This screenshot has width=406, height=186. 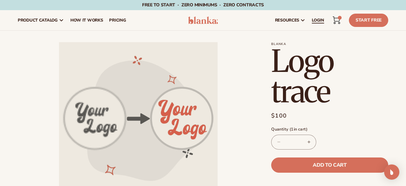 What do you see at coordinates (318, 20) in the screenshot?
I see `a: LOGIN` at bounding box center [318, 20].